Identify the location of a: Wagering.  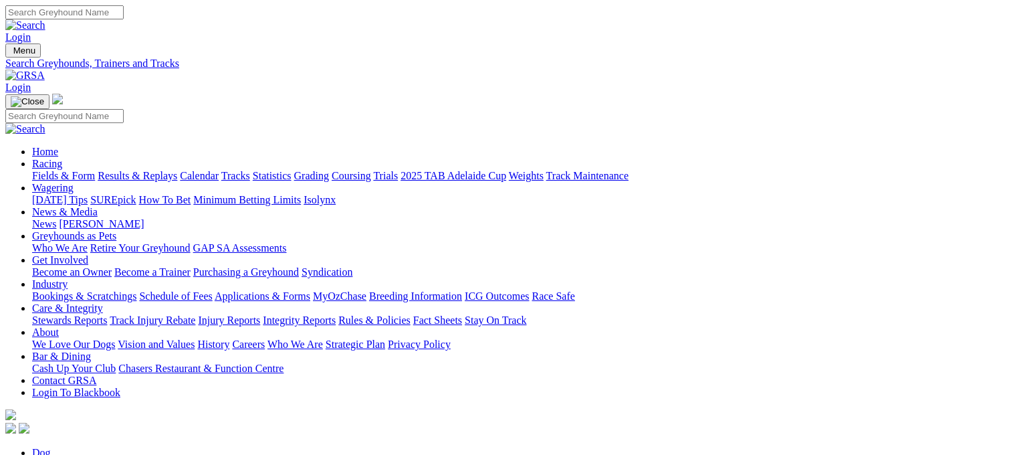
(53, 187).